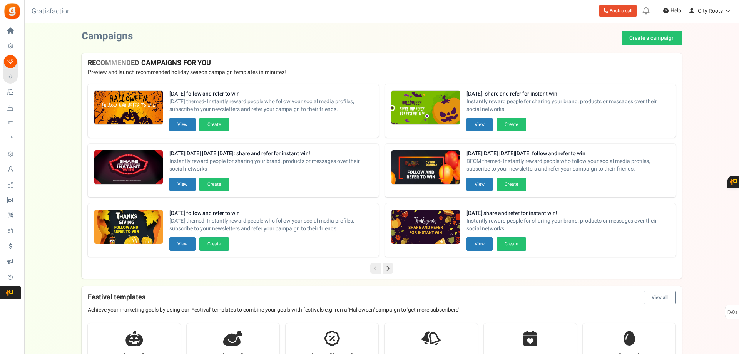  Describe the element at coordinates (382, 310) in the screenshot. I see `p: Achieve your marketing goals by using our 'Festival' templates to combine your goals with festiva...` at that location.